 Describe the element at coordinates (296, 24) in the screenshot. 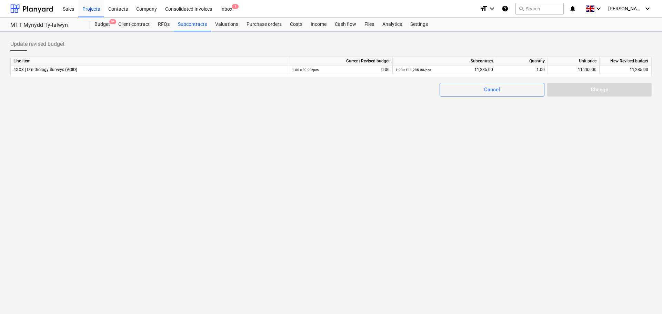

I see `div: Costs` at that location.